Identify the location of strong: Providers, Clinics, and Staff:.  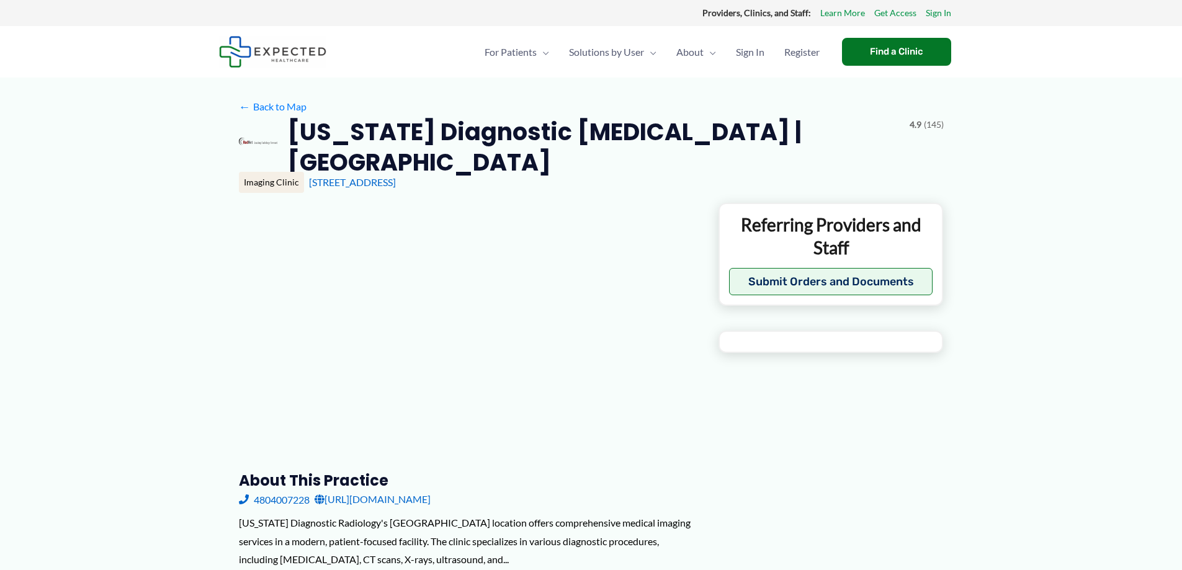
(756, 12).